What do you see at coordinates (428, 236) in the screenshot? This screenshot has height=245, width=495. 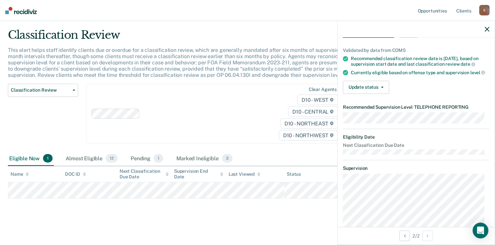 I see `button: Next Opportunity` at bounding box center [428, 236].